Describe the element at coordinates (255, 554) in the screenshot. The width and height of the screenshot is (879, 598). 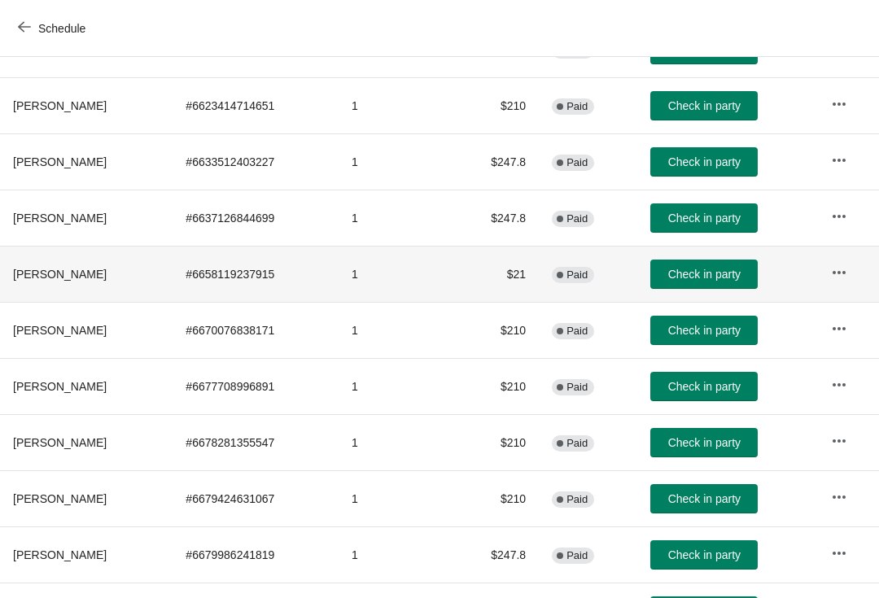
I see `td: # 6679986241819` at that location.